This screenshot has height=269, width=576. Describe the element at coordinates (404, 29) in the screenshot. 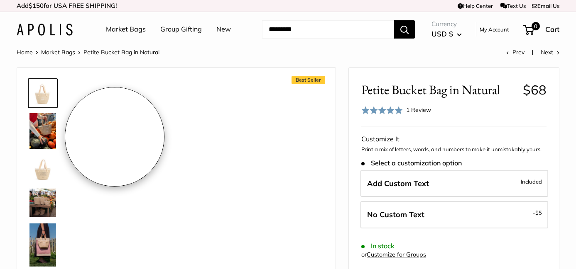

I see `button: Search` at that location.